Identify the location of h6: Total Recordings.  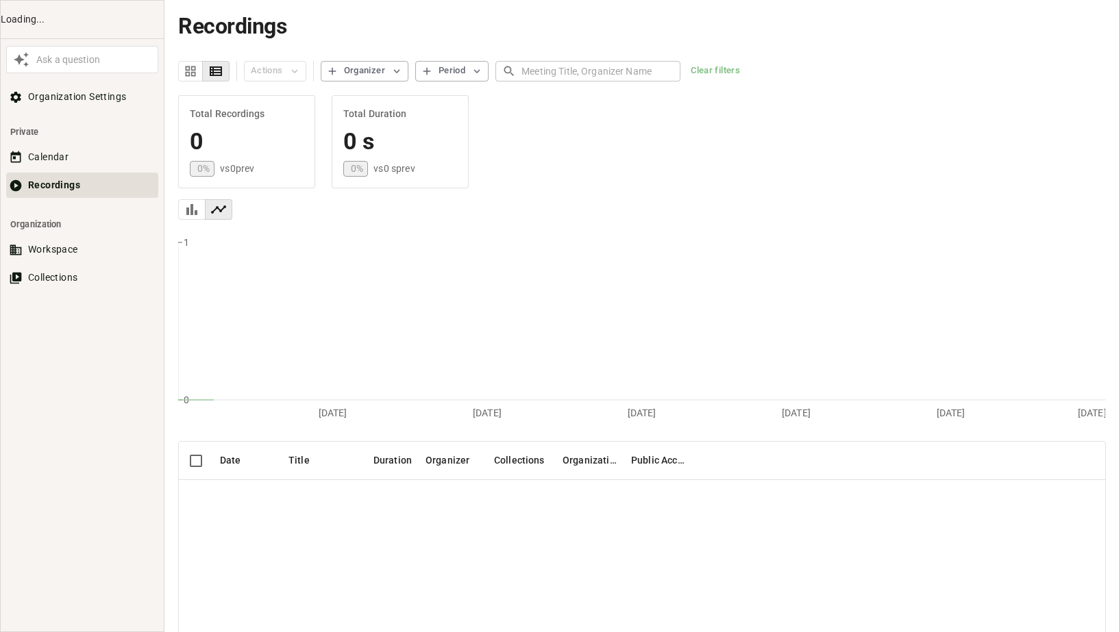
(247, 114).